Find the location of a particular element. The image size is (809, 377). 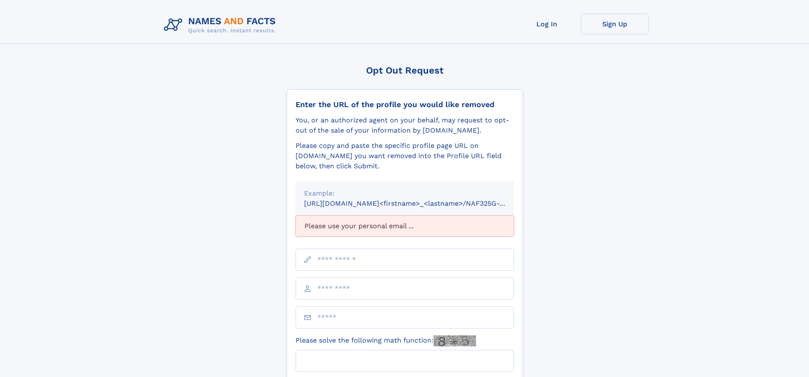

div: Enter the URL of the profile you would like removed is located at coordinates (405, 104).